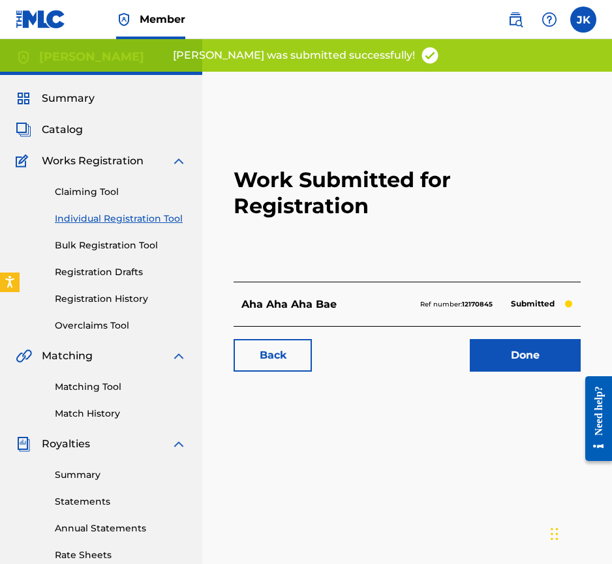 The width and height of the screenshot is (612, 564). Describe the element at coordinates (121, 555) in the screenshot. I see `a: Rate Sheets` at that location.